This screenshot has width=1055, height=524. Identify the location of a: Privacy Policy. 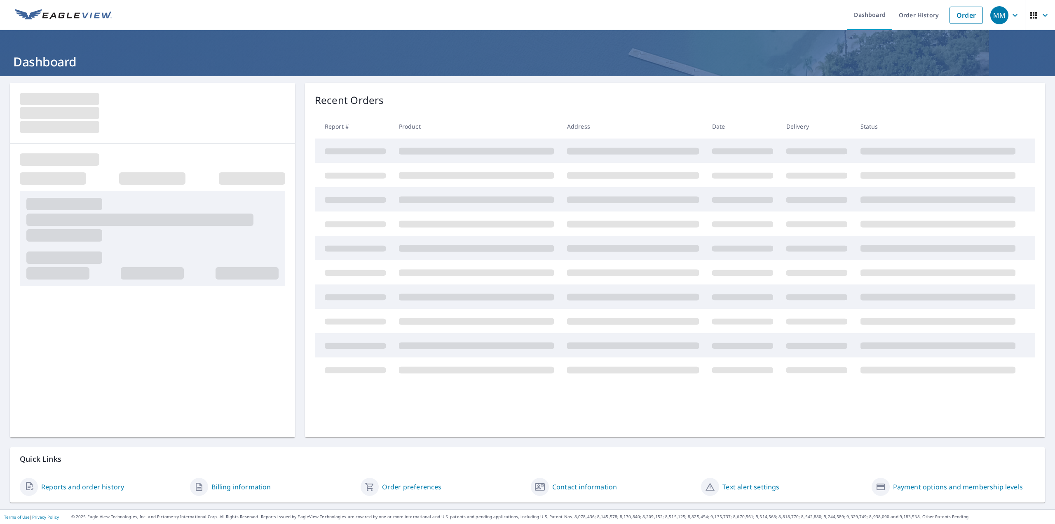
(45, 517).